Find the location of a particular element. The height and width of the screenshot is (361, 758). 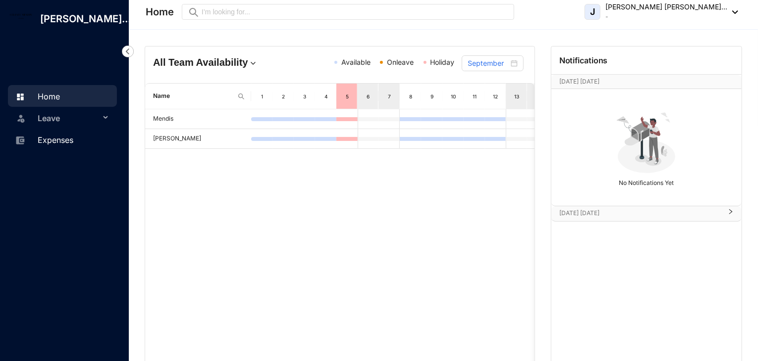

input: I’m looking for... is located at coordinates (355, 12).